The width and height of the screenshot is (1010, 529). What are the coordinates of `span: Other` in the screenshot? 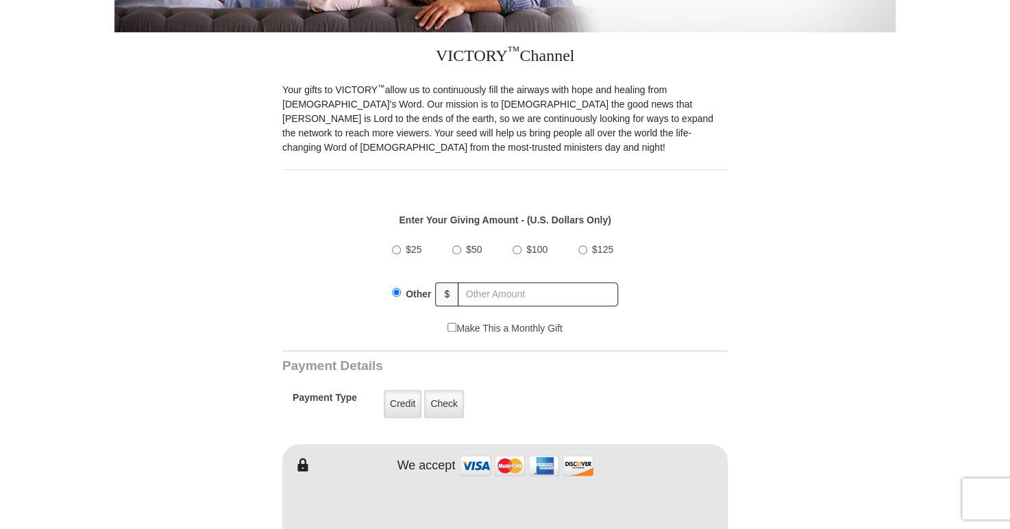 It's located at (418, 294).